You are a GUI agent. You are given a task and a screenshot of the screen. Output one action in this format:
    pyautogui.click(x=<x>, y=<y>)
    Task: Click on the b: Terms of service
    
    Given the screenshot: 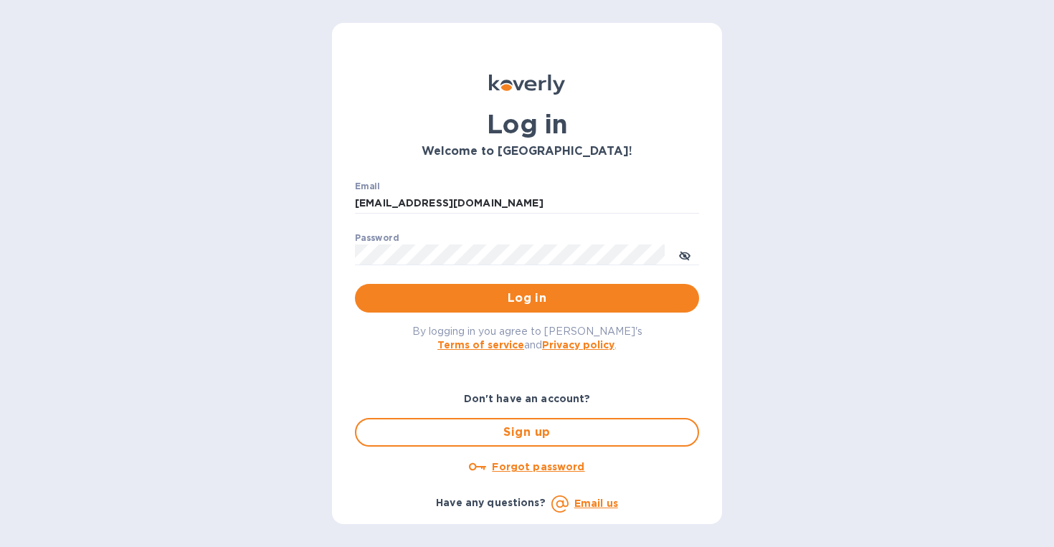 What is the action you would take?
    pyautogui.click(x=480, y=345)
    